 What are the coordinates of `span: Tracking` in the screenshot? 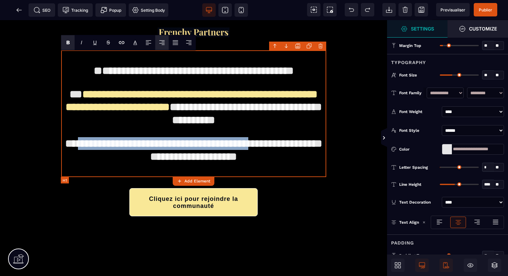 It's located at (75, 10).